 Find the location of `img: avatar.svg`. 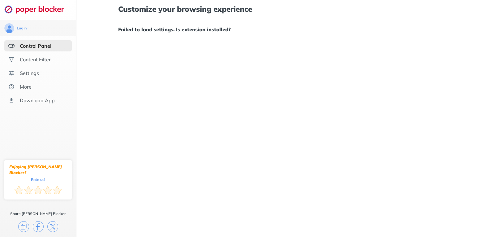

img: avatar.svg is located at coordinates (9, 28).